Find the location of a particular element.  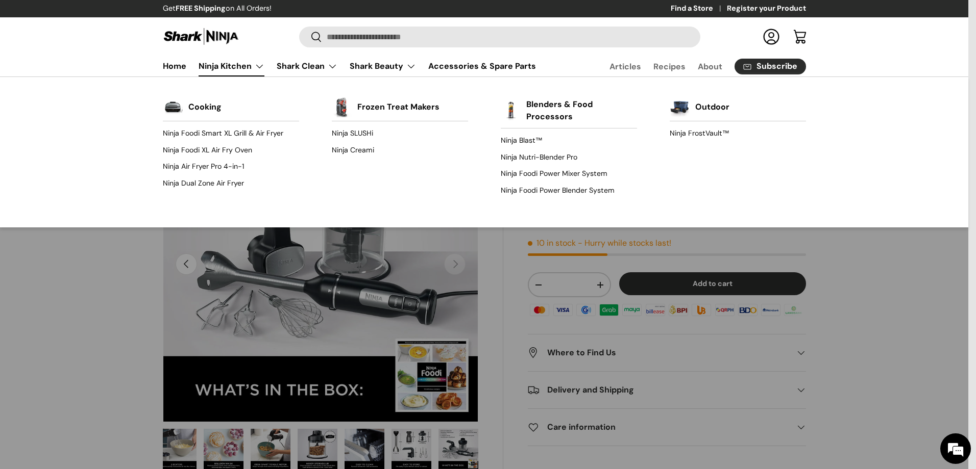

nav: Primary is located at coordinates (349, 66).